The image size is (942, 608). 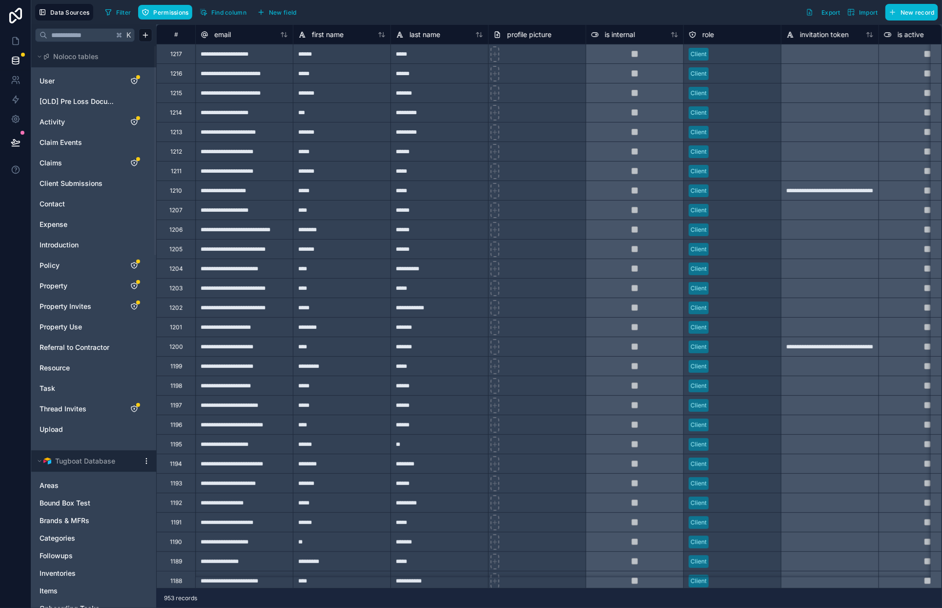 What do you see at coordinates (831, 12) in the screenshot?
I see `span: Export` at bounding box center [831, 12].